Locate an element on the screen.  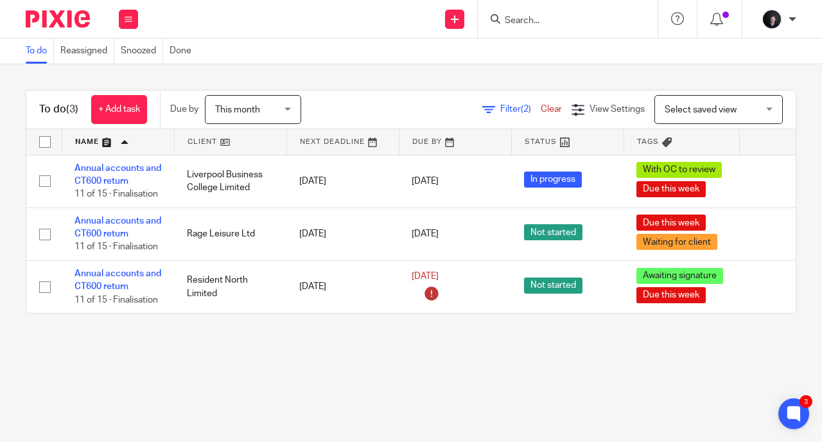
span: (3) is located at coordinates (72, 109).